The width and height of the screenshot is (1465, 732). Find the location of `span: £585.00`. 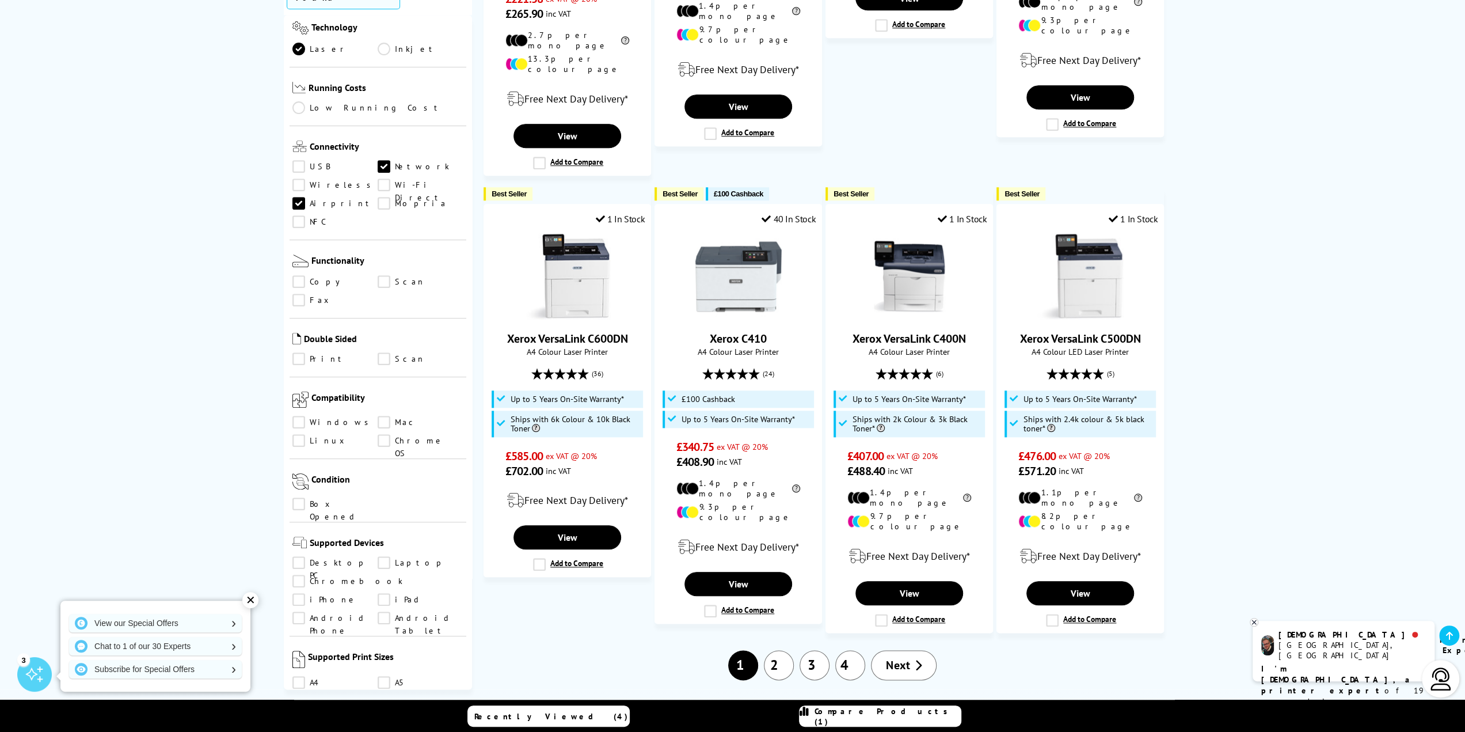

span: £585.00 is located at coordinates (524, 456).